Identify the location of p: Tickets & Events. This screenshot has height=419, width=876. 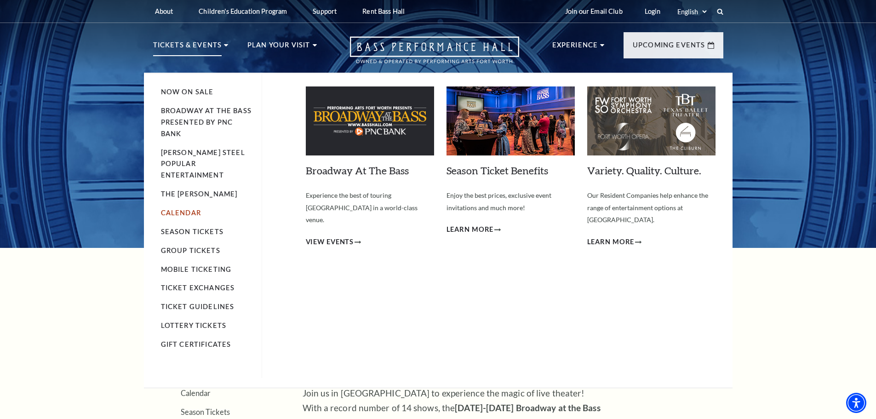
(188, 48).